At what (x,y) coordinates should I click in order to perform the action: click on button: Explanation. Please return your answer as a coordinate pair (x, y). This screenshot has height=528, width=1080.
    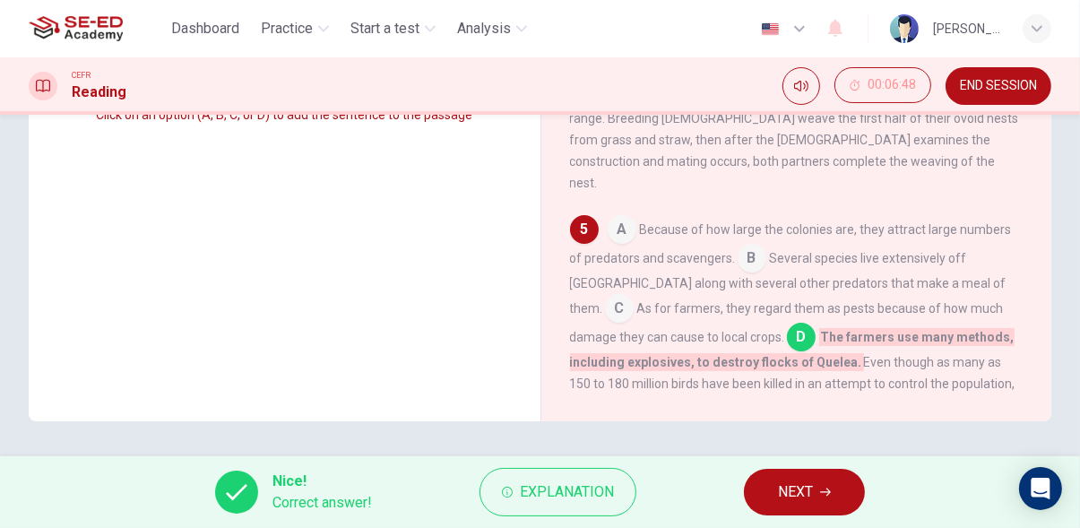
    Looking at the image, I should click on (557, 492).